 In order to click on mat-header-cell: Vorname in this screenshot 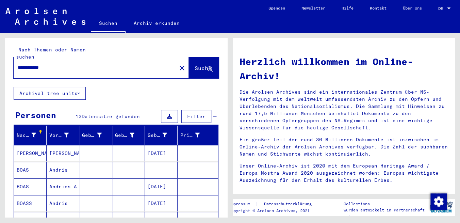, I will do `click(63, 135)`.